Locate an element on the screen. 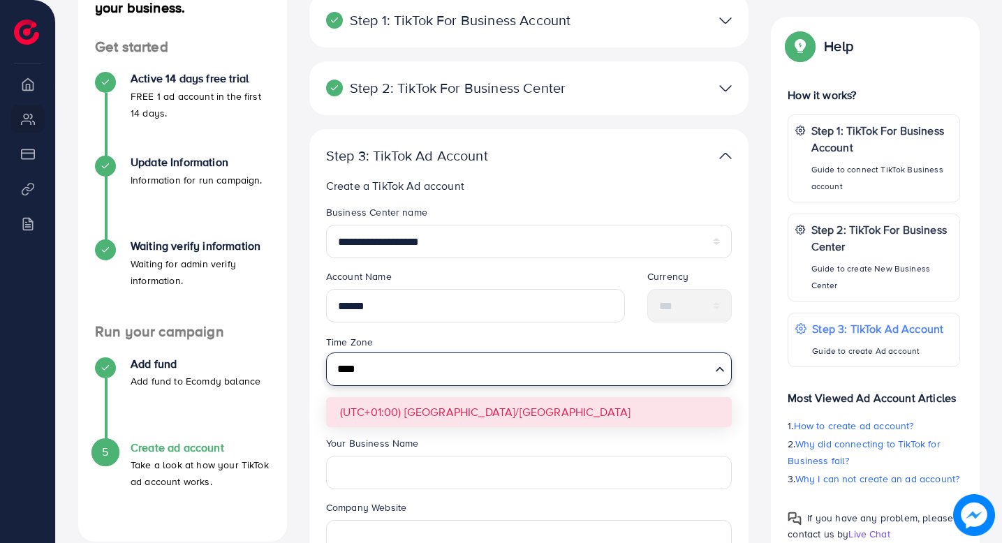 This screenshot has height=543, width=1002. p: Add fund to Ecomdy balance is located at coordinates (196, 381).